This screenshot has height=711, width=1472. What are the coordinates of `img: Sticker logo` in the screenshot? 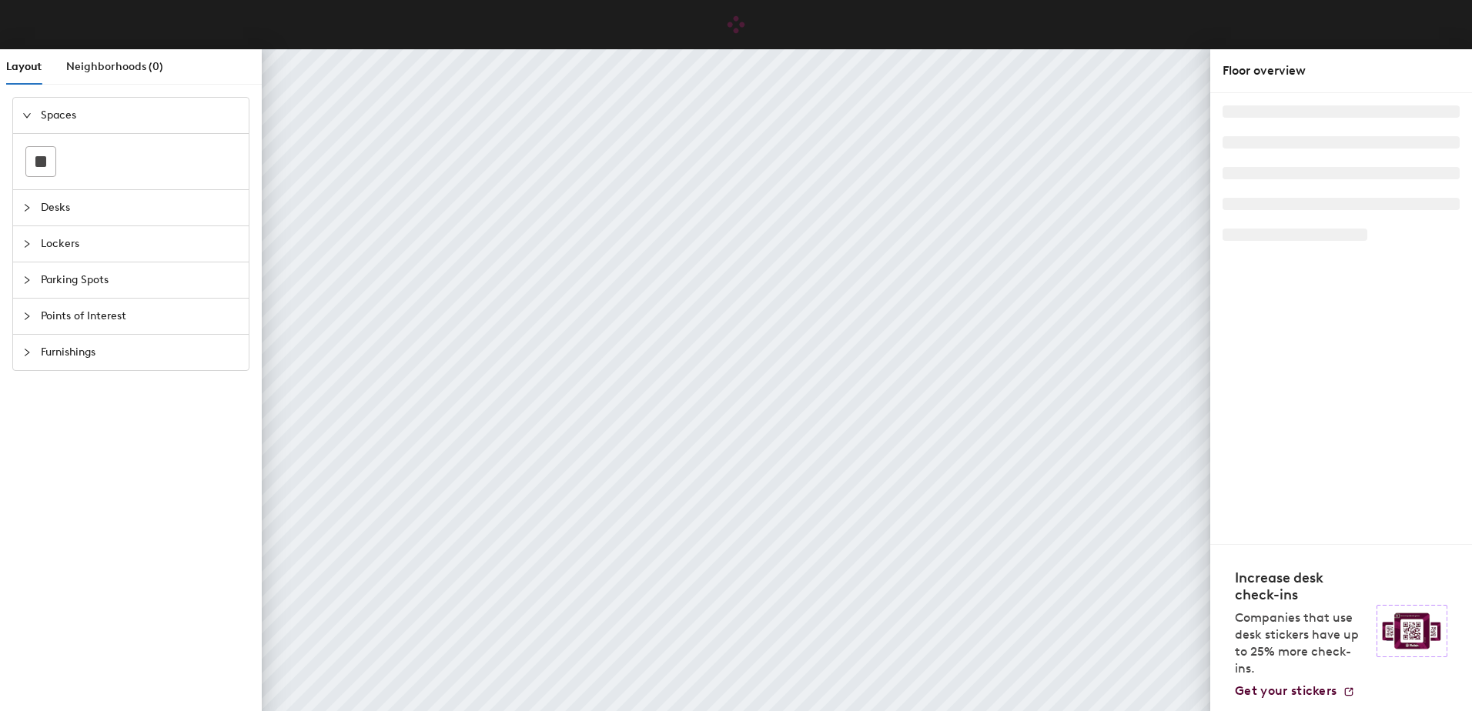 It's located at (1412, 631).